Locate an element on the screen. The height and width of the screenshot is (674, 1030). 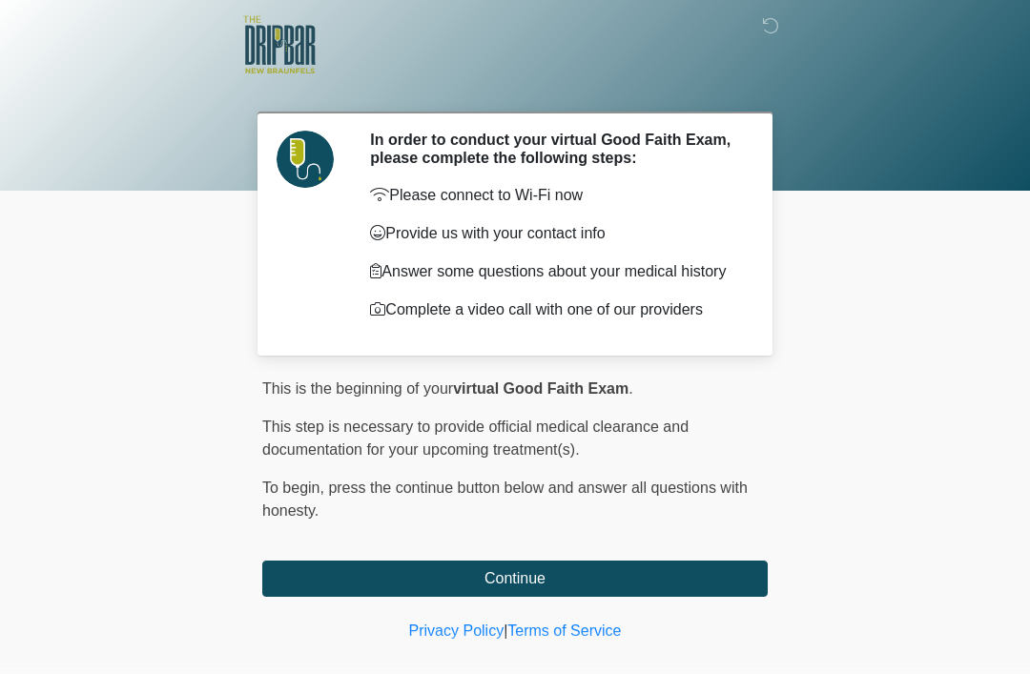
p: Provide us with your contact info is located at coordinates (554, 234).